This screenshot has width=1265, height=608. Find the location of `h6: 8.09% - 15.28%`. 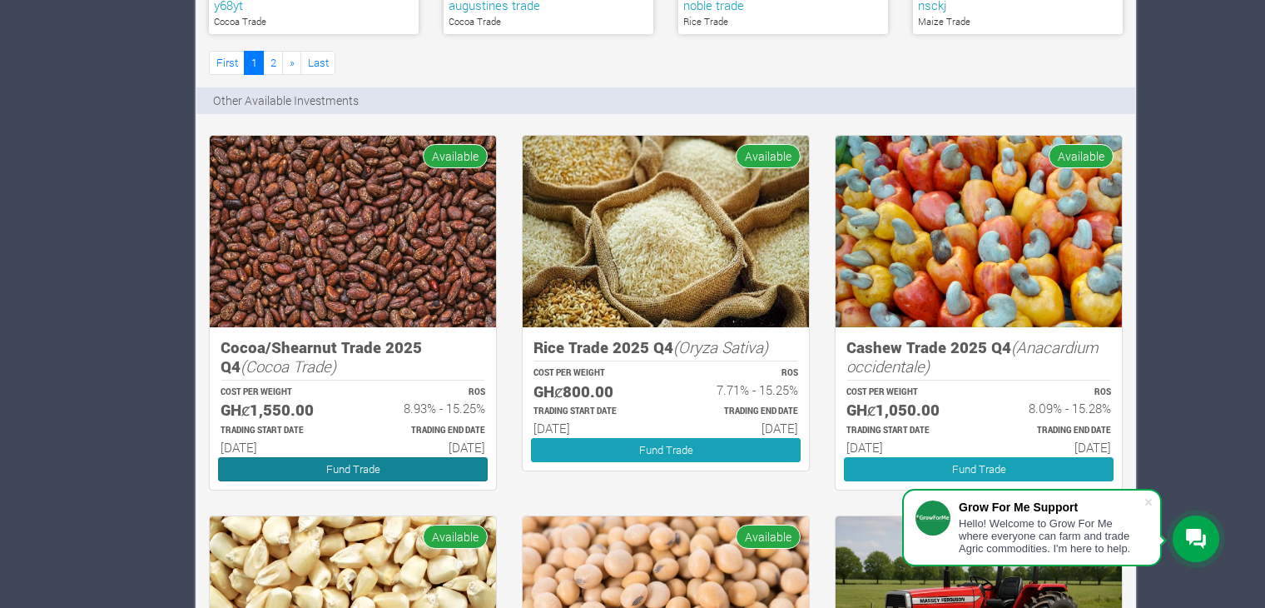

h6: 8.09% - 15.28% is located at coordinates (1052, 408).